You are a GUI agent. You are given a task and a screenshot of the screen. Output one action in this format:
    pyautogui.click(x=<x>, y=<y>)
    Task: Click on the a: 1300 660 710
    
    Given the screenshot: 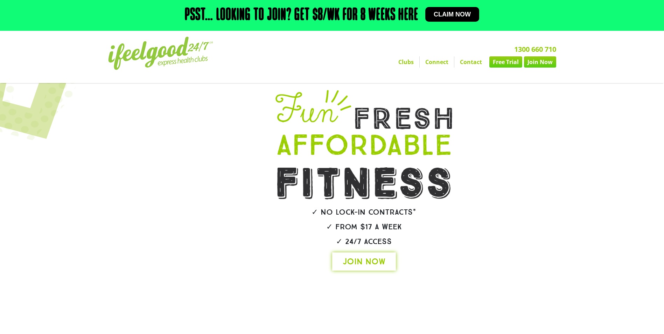 What is the action you would take?
    pyautogui.click(x=535, y=49)
    